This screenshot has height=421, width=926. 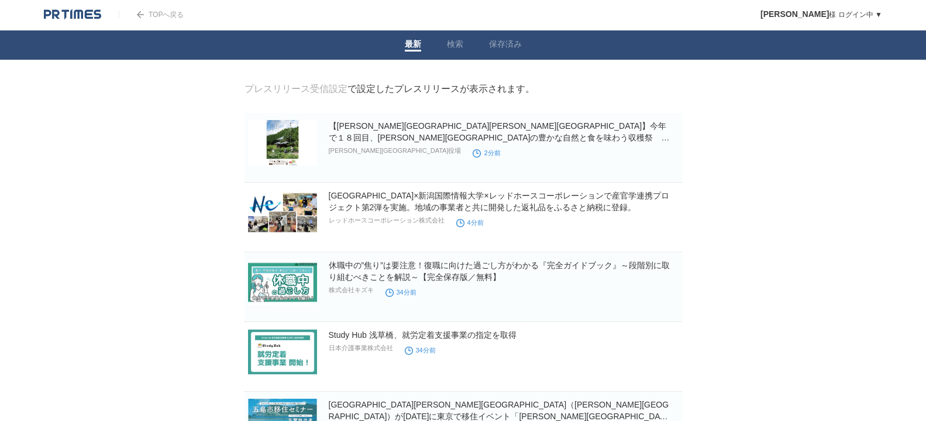 I want to click on img: logo.png, so click(x=73, y=15).